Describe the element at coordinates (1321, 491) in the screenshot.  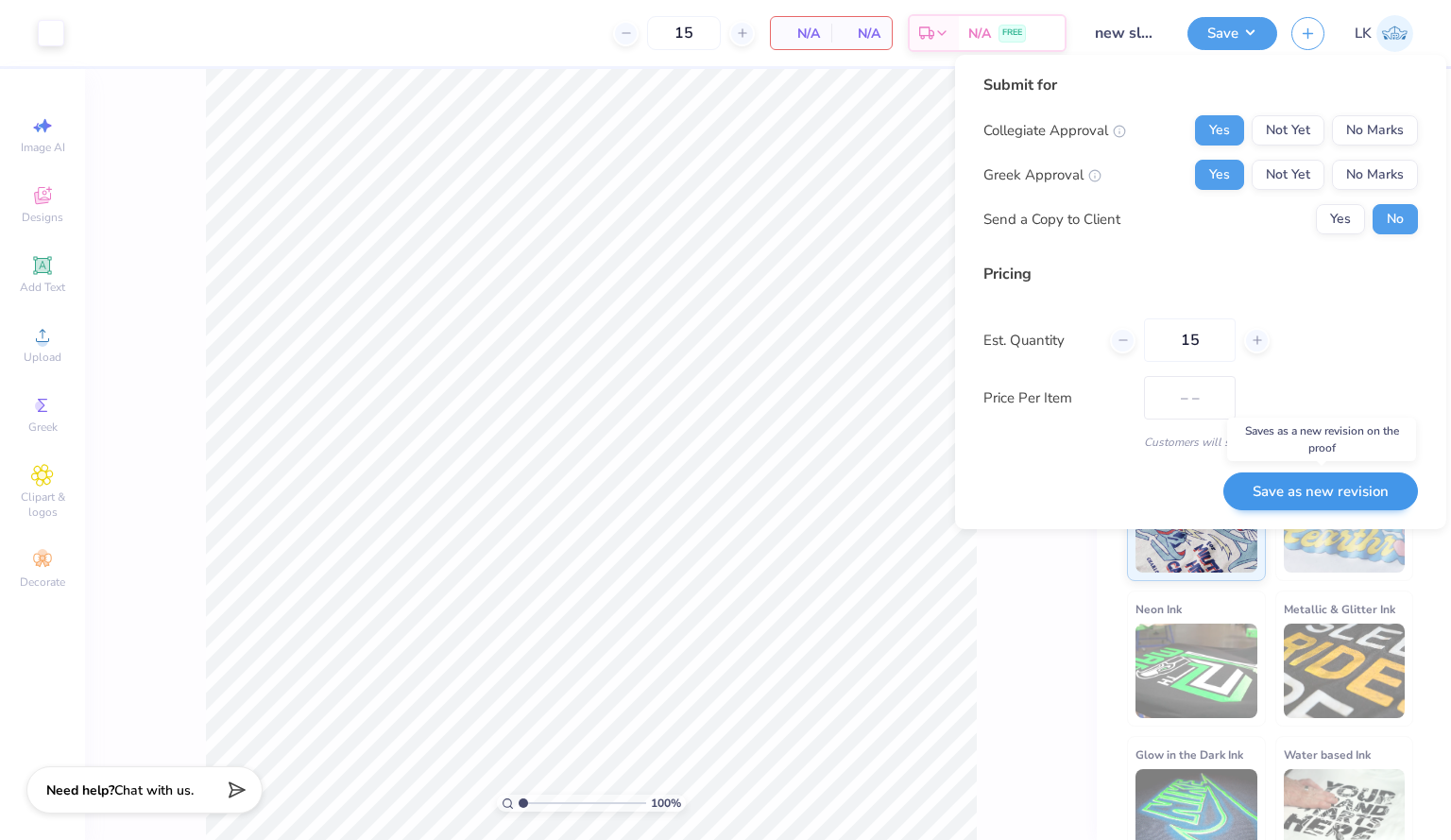
I see `button: Save as new revision` at that location.